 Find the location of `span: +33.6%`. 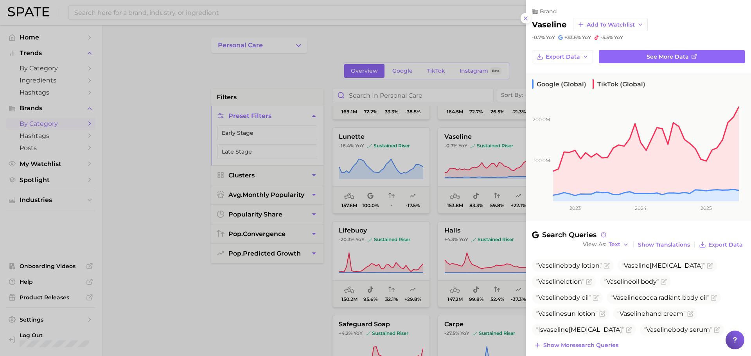

span: +33.6% is located at coordinates (572, 37).